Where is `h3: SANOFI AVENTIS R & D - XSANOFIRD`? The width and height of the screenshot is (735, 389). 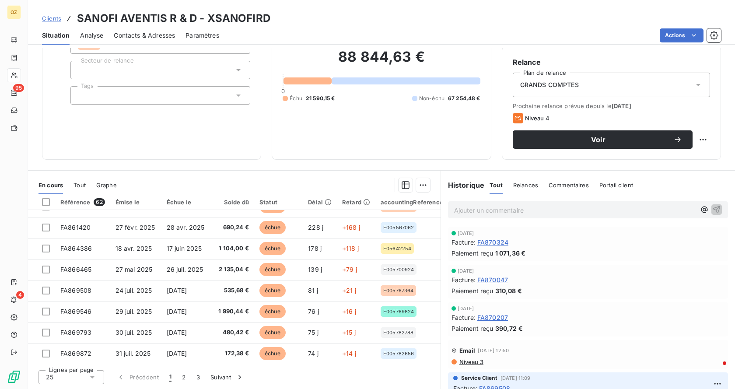
h3: SANOFI AVENTIS R & D - XSANOFIRD is located at coordinates (174, 18).